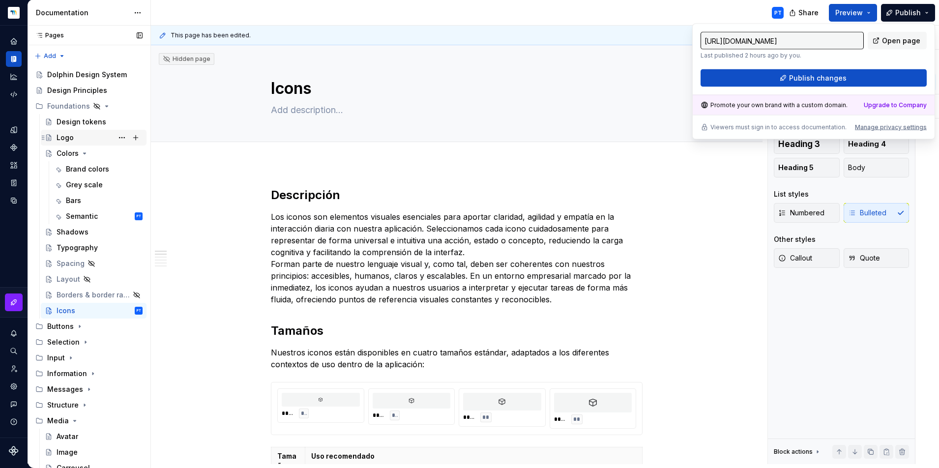  I want to click on div: Notifications, so click(14, 333).